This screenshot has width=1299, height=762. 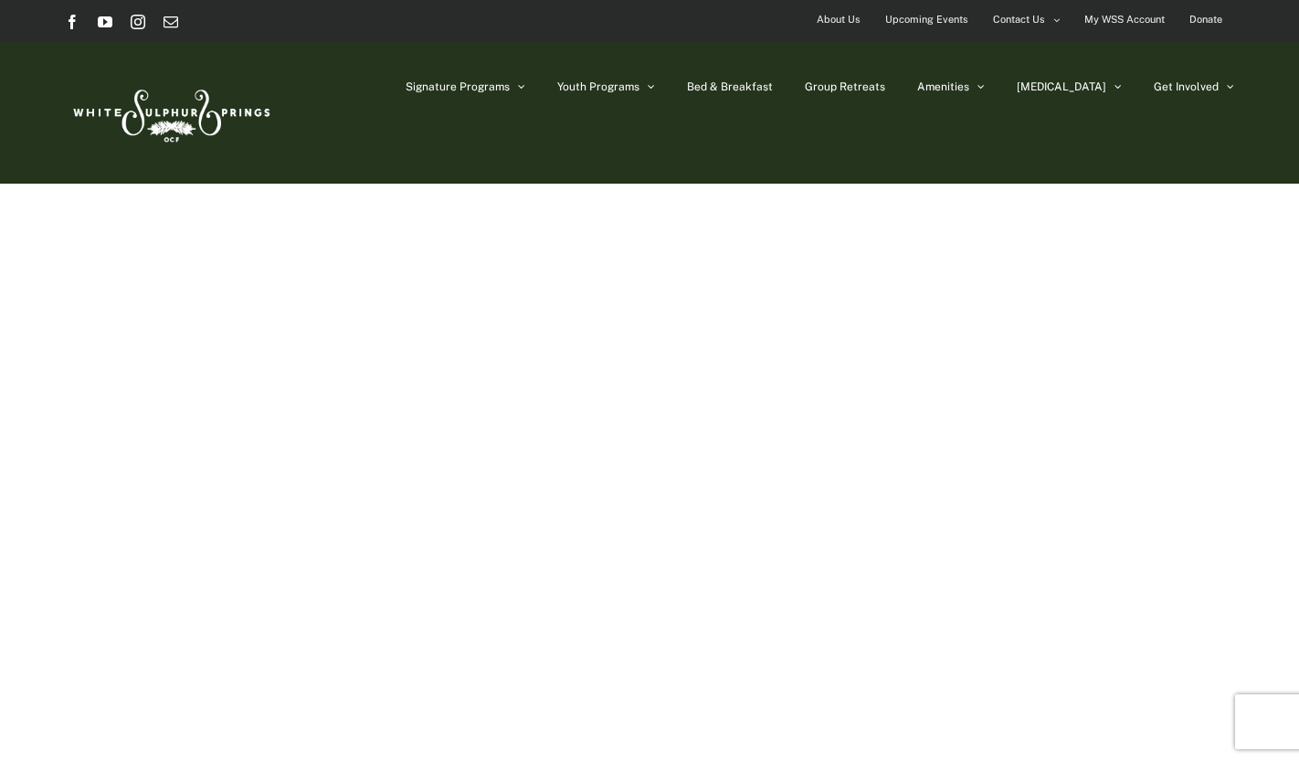 I want to click on span: Get Involved, so click(x=1186, y=87).